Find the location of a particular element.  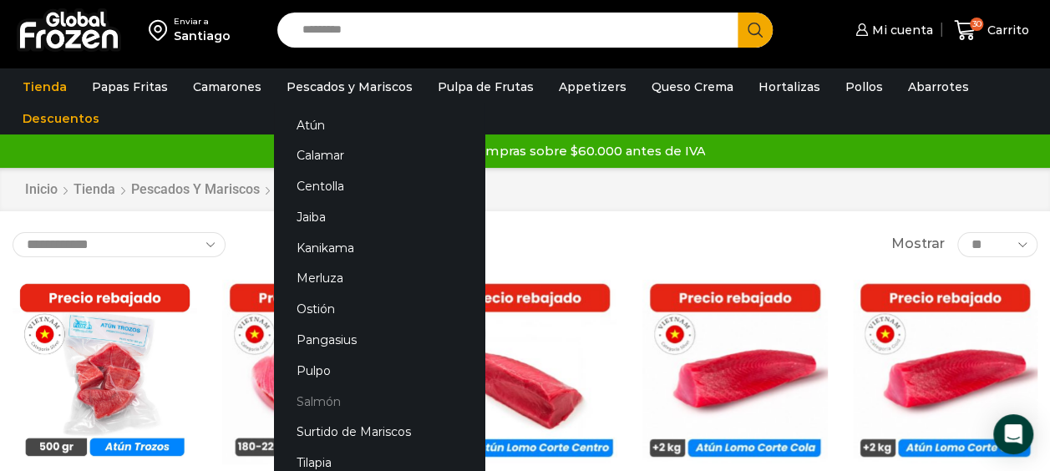

a: Atún is located at coordinates (379, 125).